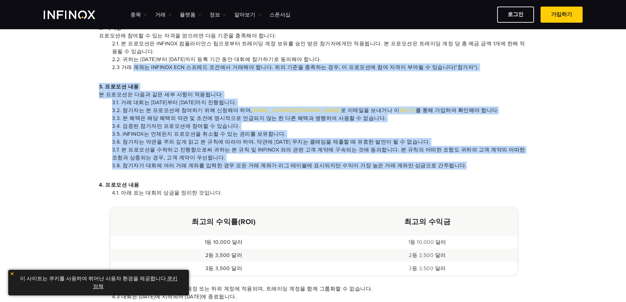 This screenshot has width=626, height=302. Describe the element at coordinates (313, 32) in the screenshot. I see `p: 2. 적격성` at that location.